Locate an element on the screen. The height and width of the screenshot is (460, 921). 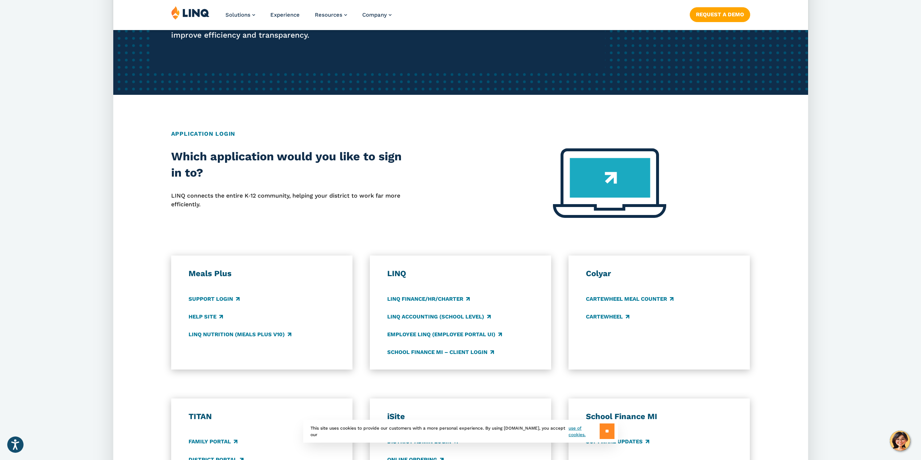
button: Hello, have a question? Let’s chat. is located at coordinates (900, 441).